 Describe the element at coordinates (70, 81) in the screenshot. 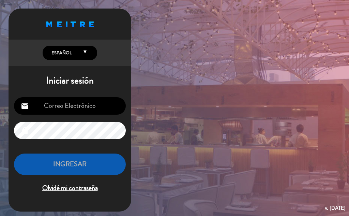

I see `h1: Iniciar sesión` at that location.